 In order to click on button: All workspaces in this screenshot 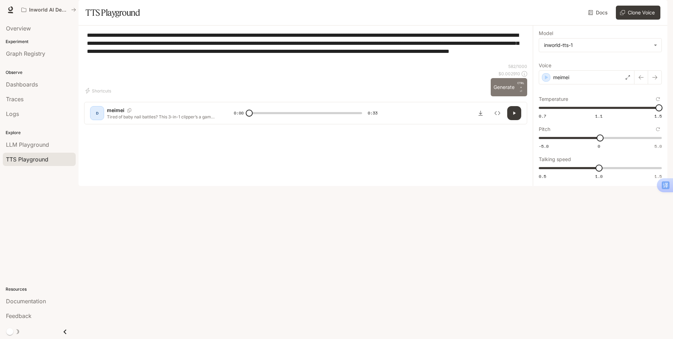, I will do `click(49, 10)`.